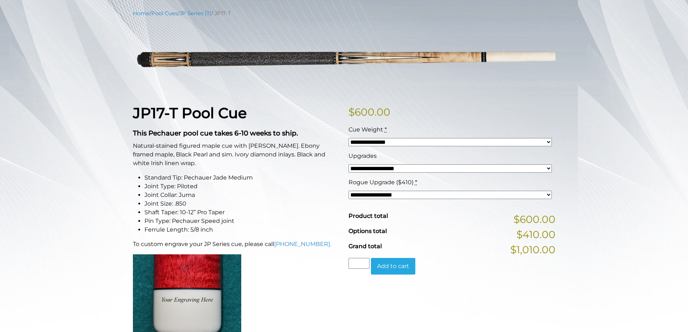 The width and height of the screenshot is (688, 332). What do you see at coordinates (141, 13) in the screenshot?
I see `a: Home` at bounding box center [141, 13].